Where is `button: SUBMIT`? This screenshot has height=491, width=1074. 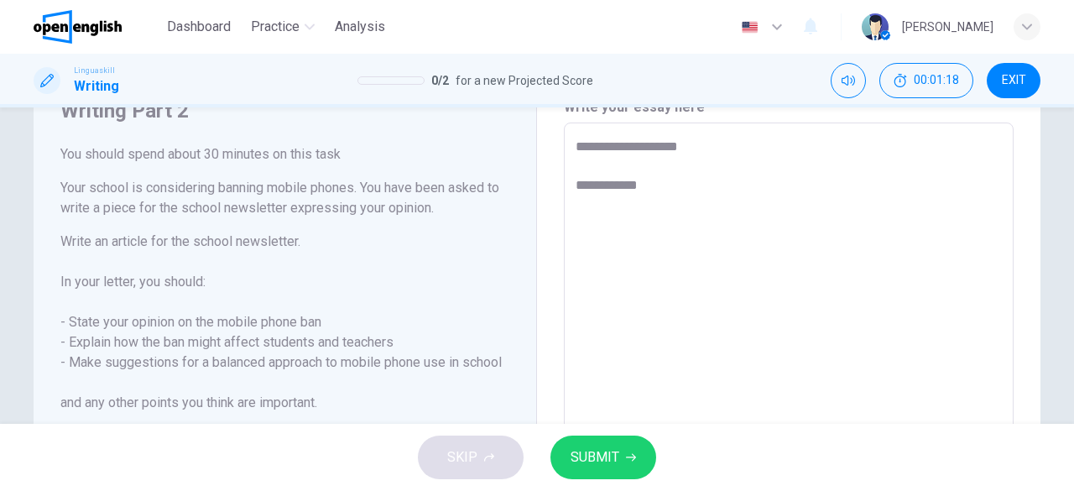 button: SUBMIT is located at coordinates (603, 457).